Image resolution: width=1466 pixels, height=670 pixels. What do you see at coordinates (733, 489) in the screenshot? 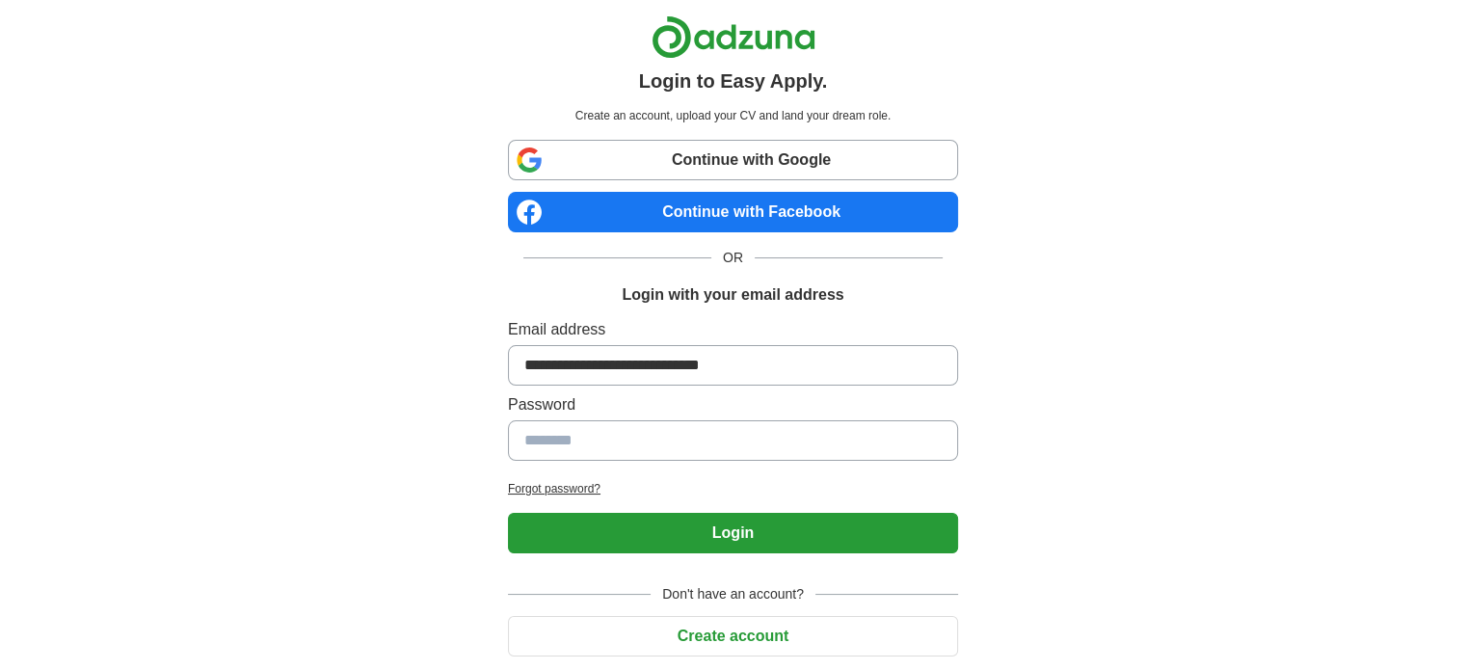
I see `a: Forgot password?` at bounding box center [733, 489].